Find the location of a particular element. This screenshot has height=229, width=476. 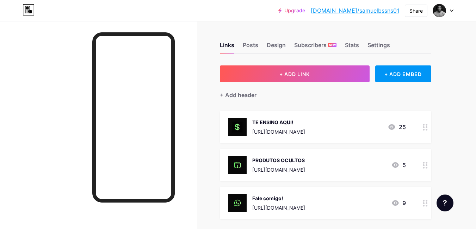

div: Stats is located at coordinates (352, 47).